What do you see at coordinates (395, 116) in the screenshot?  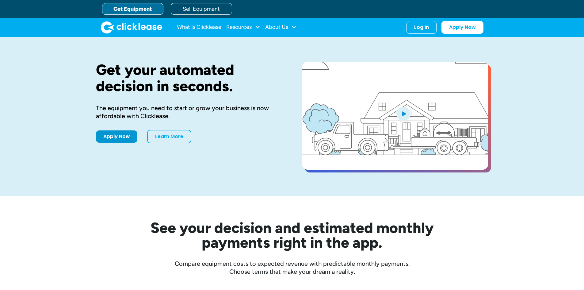 I see `a: open lightbox` at bounding box center [395, 116].